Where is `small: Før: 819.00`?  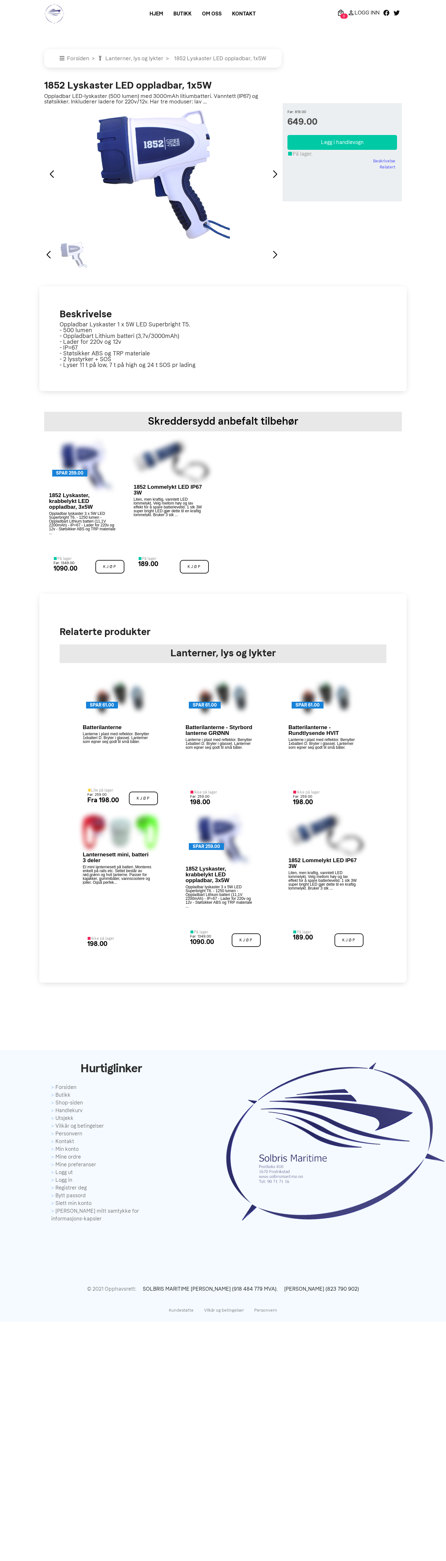 small: Før: 819.00 is located at coordinates (342, 112).